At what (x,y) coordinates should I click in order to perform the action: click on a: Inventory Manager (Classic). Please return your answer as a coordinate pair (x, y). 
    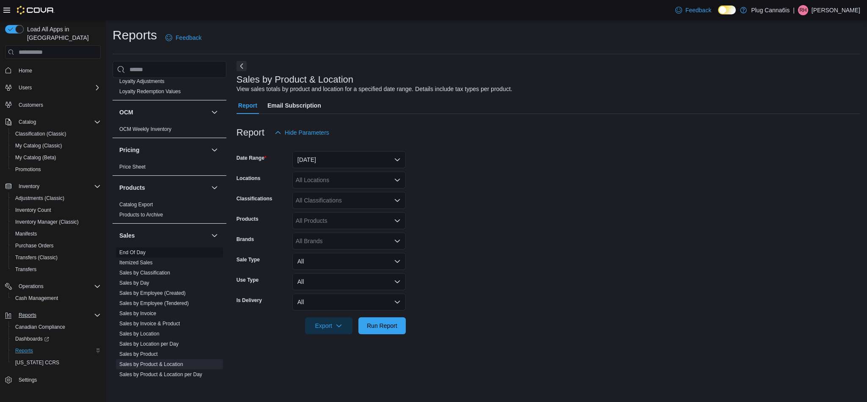
    Looking at the image, I should click on (47, 222).